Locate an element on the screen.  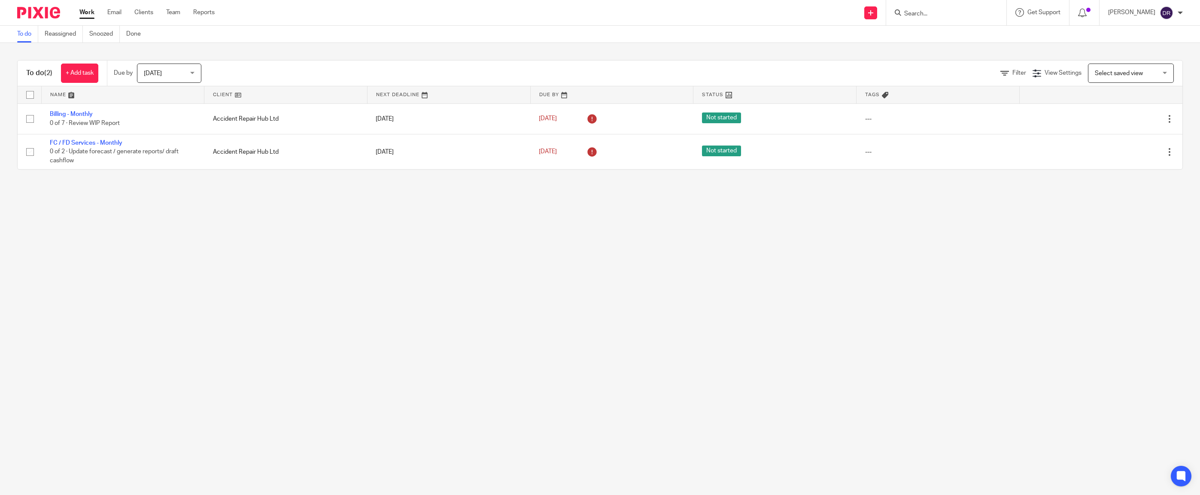
span: 0 of 7 · Review WIP Report is located at coordinates (85, 123).